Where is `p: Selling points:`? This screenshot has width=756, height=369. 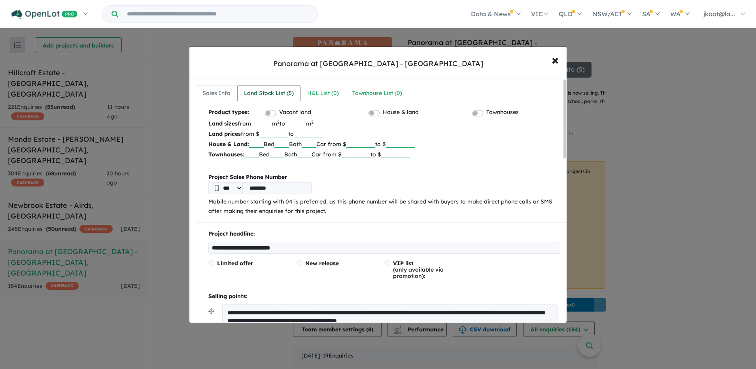 p: Selling points: is located at coordinates (384, 296).